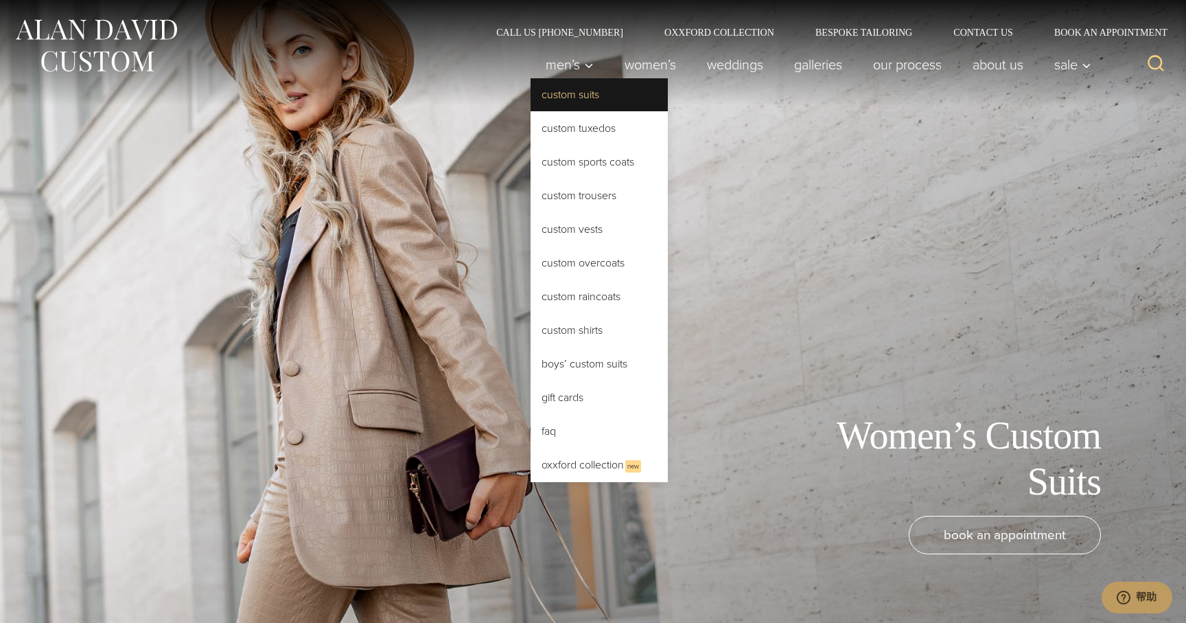 The width and height of the screenshot is (1186, 623). I want to click on a: Galleries, so click(818, 65).